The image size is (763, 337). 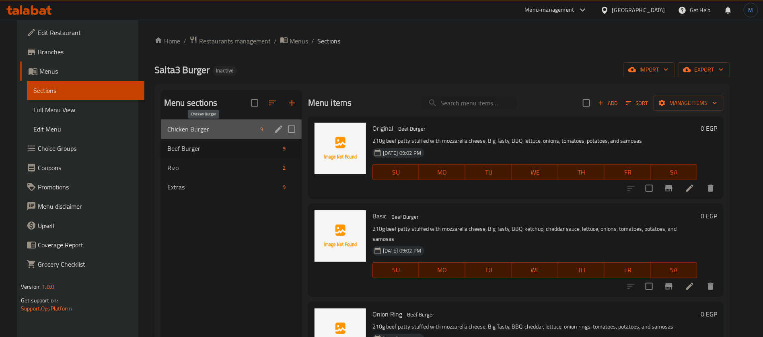 What do you see at coordinates (223, 187) in the screenshot?
I see `span: Extras` at bounding box center [223, 187].